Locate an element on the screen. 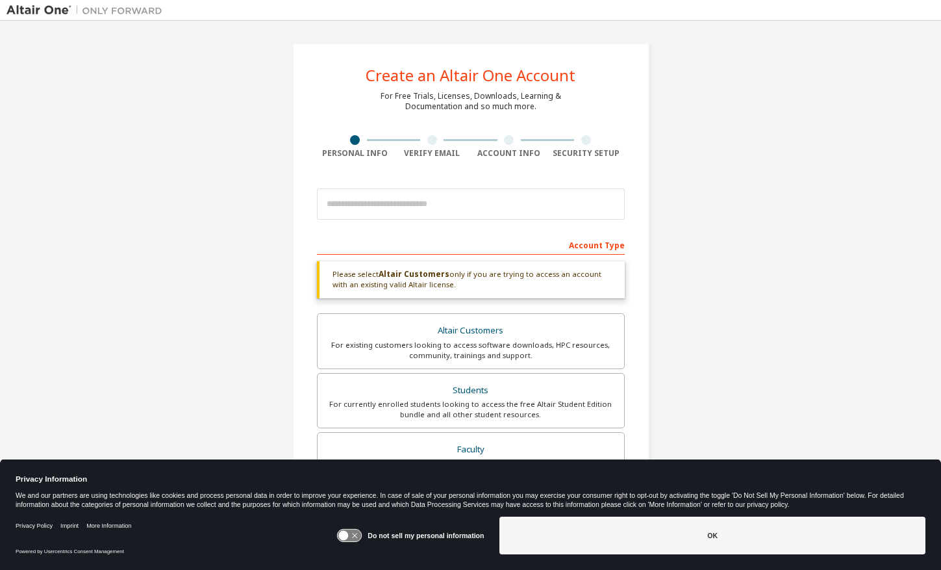 This screenshot has height=570, width=941. div: For currently enrolled students looking to access the free Altair Student Edition bundle and all ... is located at coordinates (471, 409).